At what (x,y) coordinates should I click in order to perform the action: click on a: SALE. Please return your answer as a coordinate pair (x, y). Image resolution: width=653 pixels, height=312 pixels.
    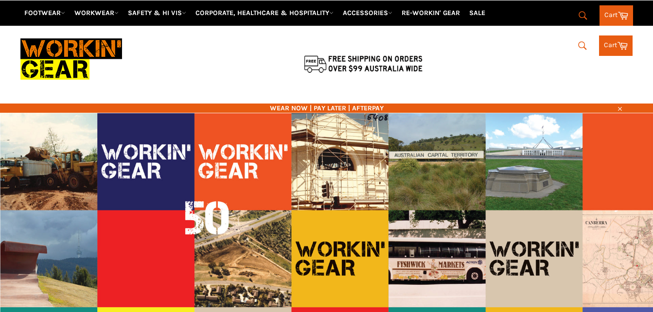
    Looking at the image, I should click on (477, 13).